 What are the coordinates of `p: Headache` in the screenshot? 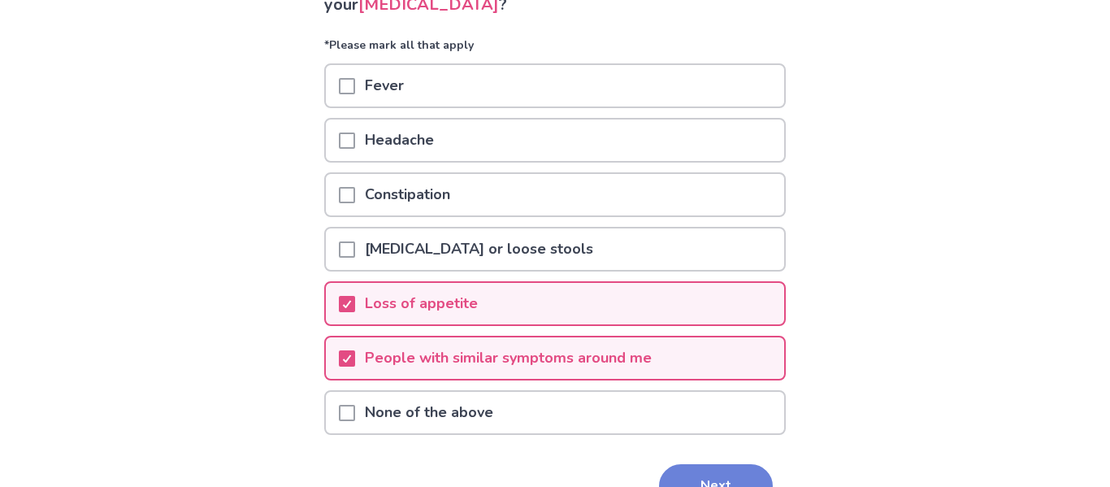 It's located at (399, 140).